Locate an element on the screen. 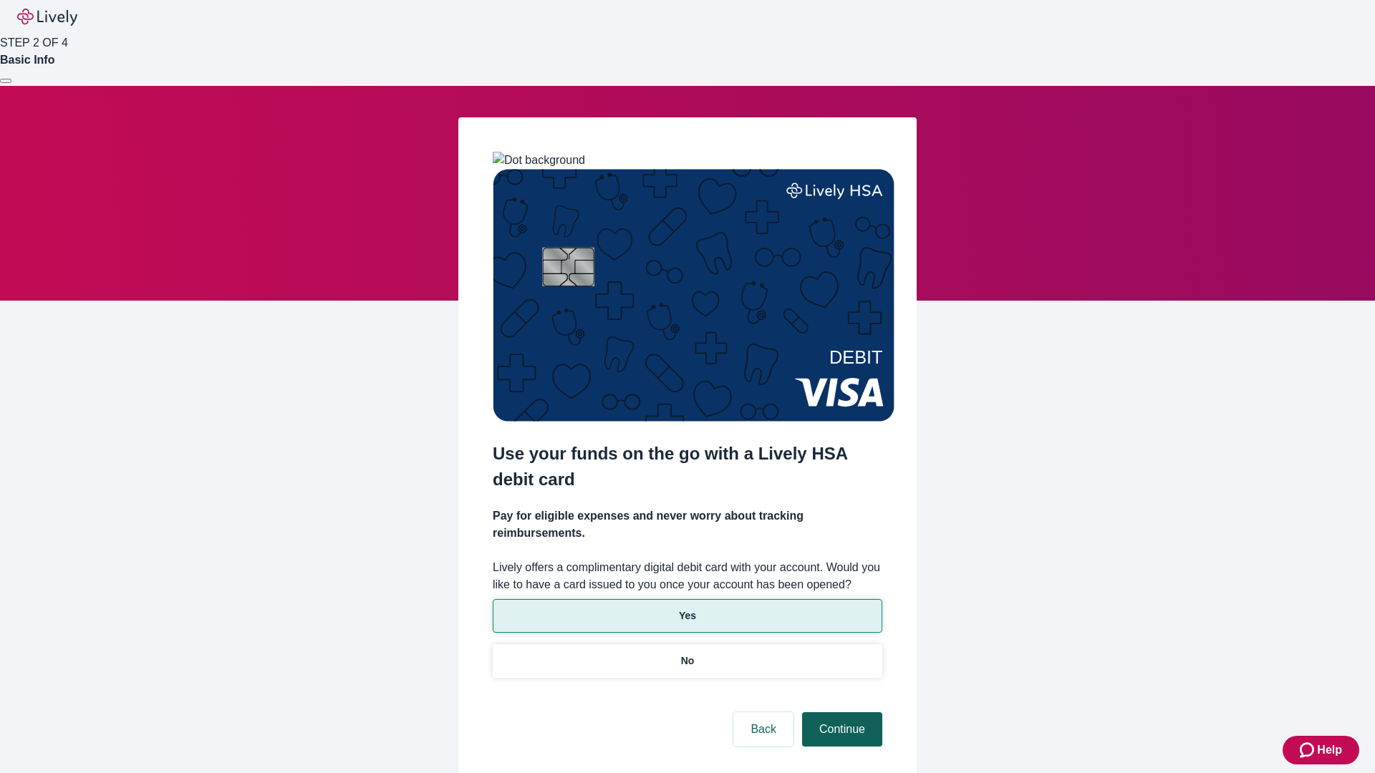  span: Help is located at coordinates (1329, 750).